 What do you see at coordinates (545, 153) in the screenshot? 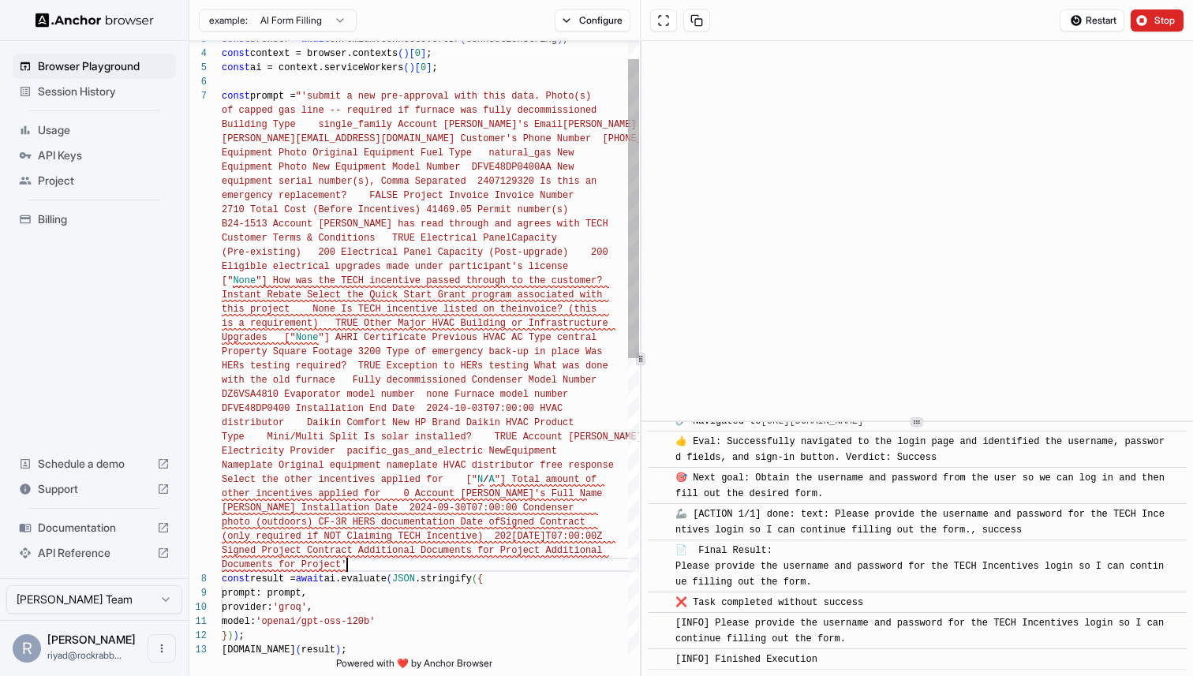
I see `span: al_gas New` at bounding box center [545, 153].